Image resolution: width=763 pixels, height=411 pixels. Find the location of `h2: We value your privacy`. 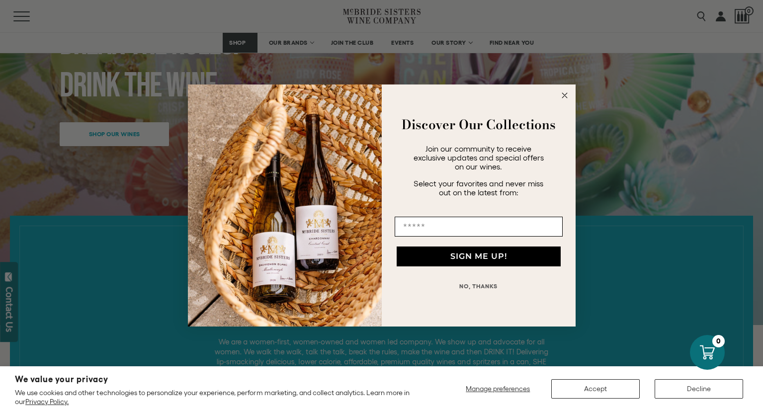

h2: We value your privacy is located at coordinates (219, 379).